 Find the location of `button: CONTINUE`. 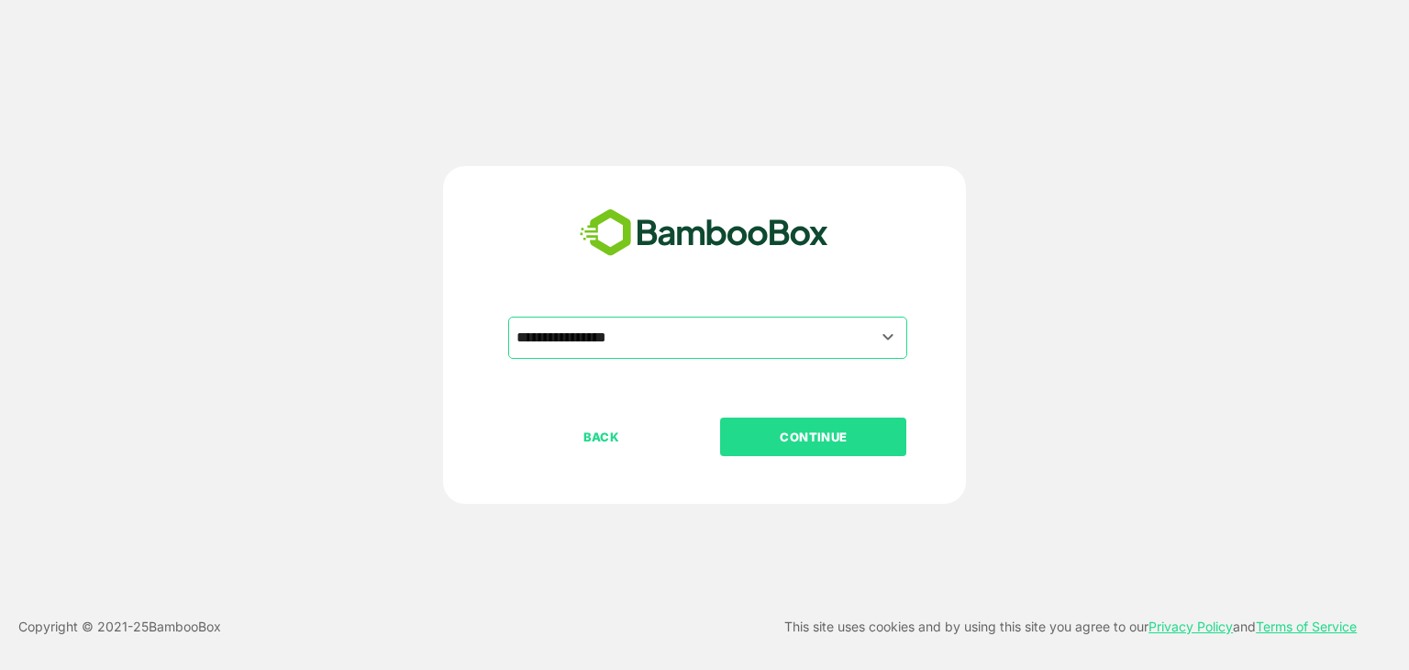

button: CONTINUE is located at coordinates (813, 437).